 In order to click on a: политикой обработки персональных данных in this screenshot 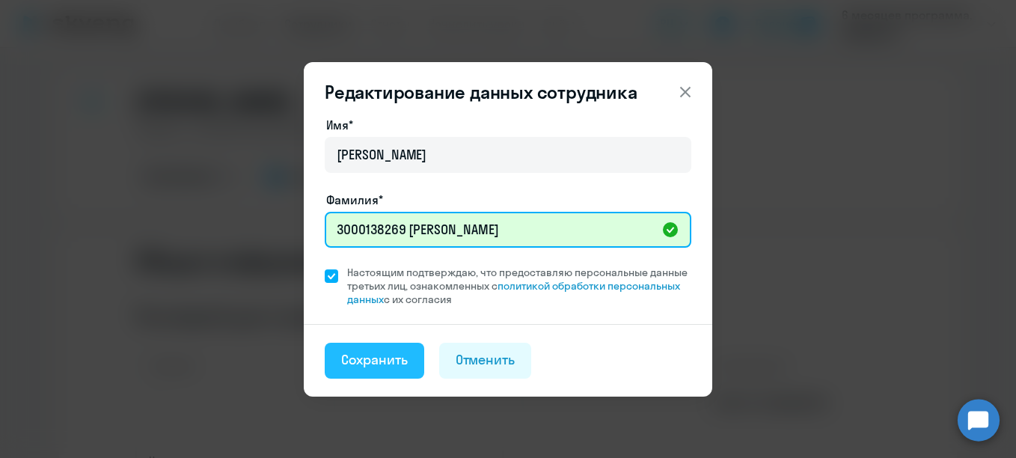, I will do `click(513, 292)`.